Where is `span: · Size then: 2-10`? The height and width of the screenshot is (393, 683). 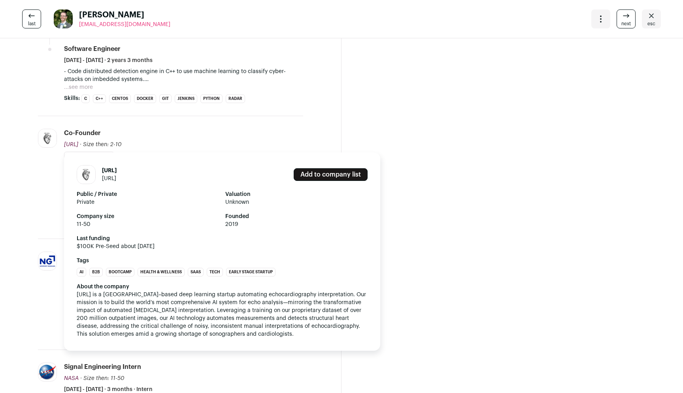 span: · Size then: 2-10 is located at coordinates (101, 145).